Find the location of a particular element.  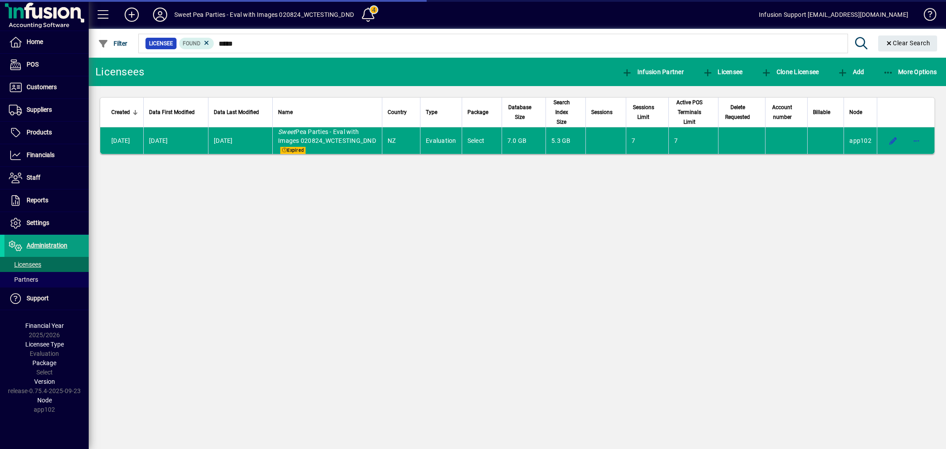

a: Licensees is located at coordinates (47, 264).